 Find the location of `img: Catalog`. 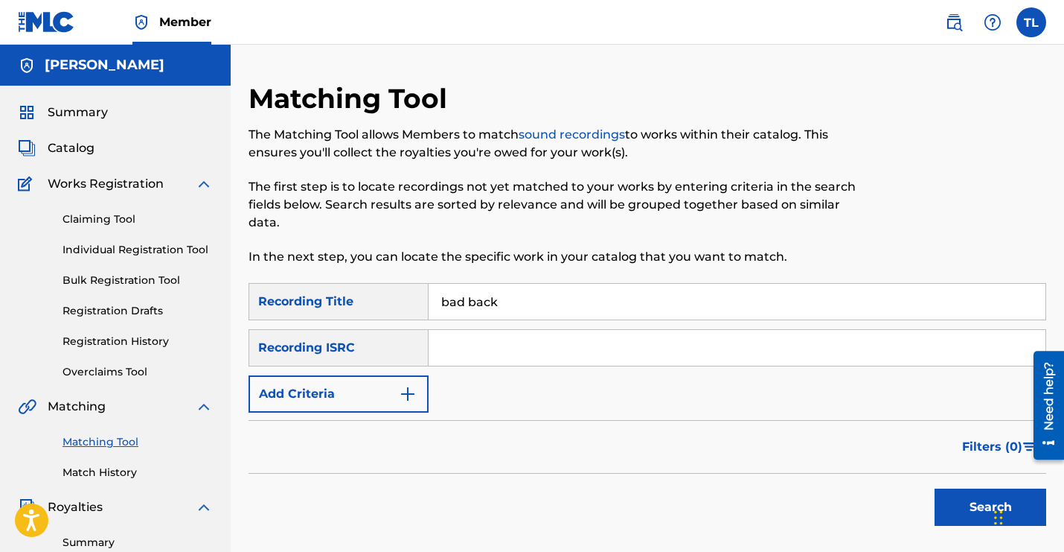

img: Catalog is located at coordinates (27, 148).